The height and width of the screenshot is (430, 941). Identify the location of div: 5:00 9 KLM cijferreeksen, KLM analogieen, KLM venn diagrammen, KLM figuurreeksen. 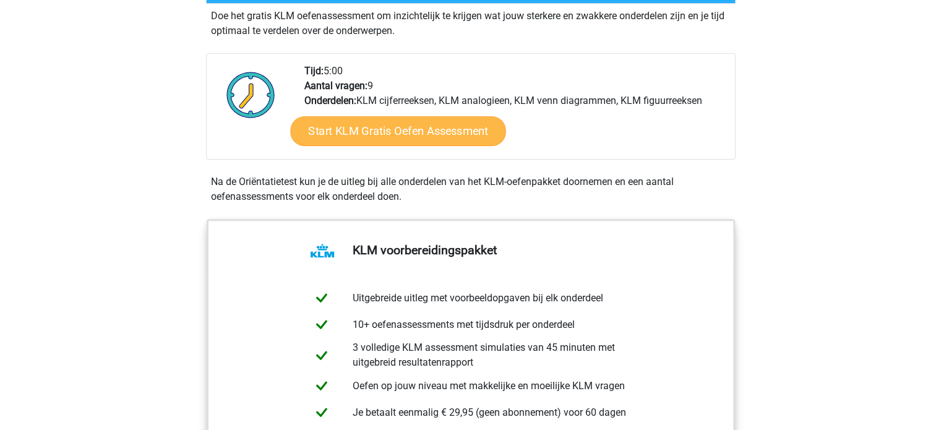
(515, 111).